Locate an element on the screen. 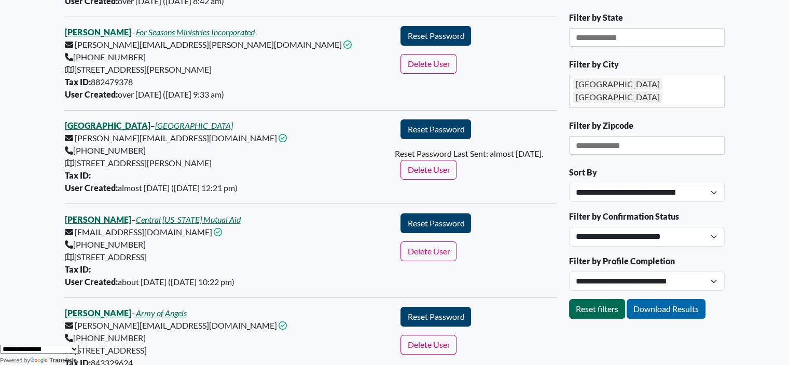 This screenshot has height=365, width=789. label: Sort By is located at coordinates (583, 172).